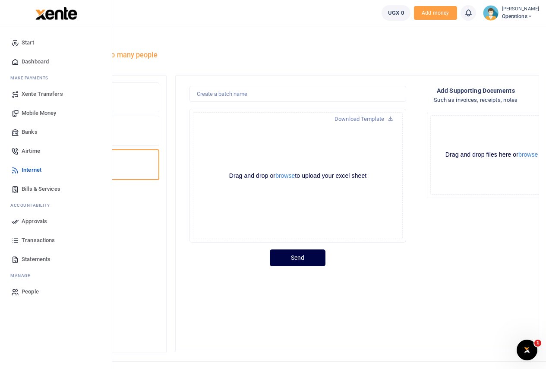  Describe the element at coordinates (31, 78) in the screenshot. I see `span: ake Payments` at that location.